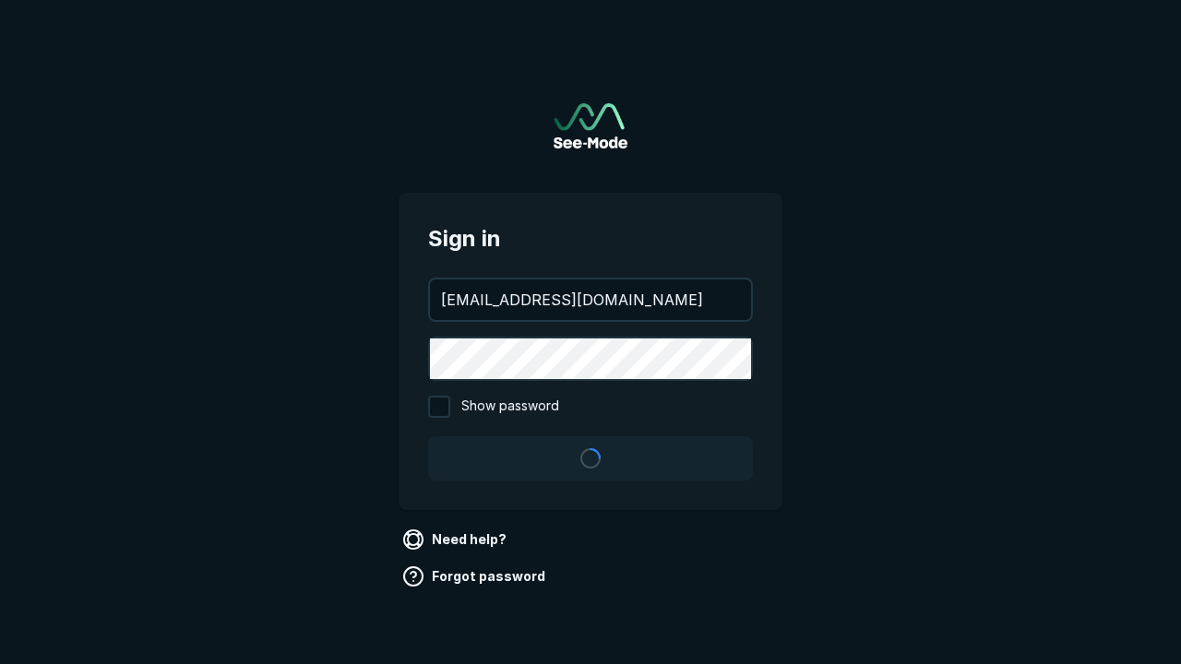 The width and height of the screenshot is (1181, 664). I want to click on img: See-Mode Logo, so click(590, 125).